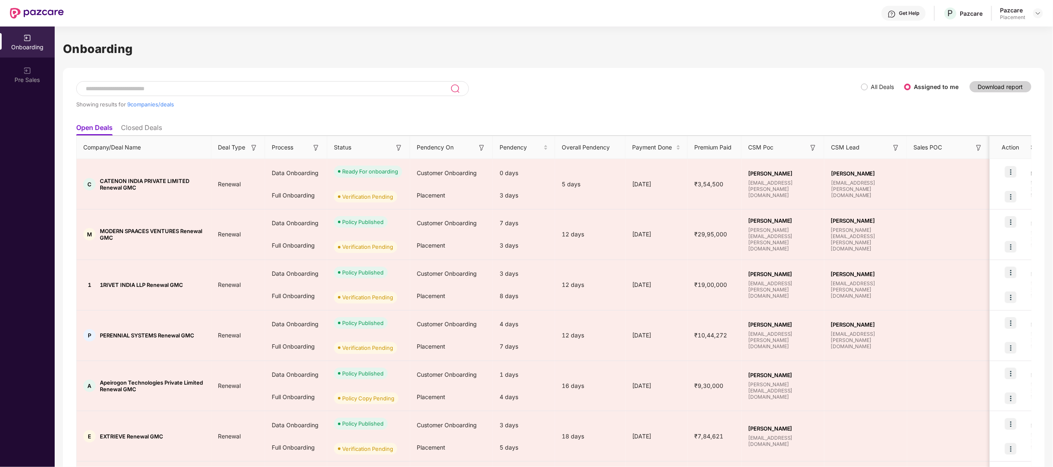 The image size is (1053, 467). Describe the element at coordinates (761, 148) in the screenshot. I see `span: CSM Poc` at that location.